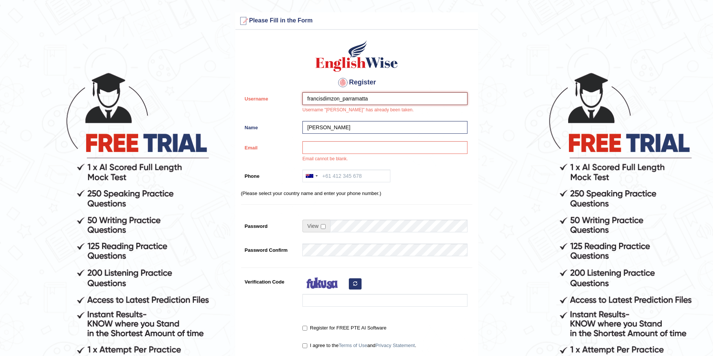 The height and width of the screenshot is (356, 713). Describe the element at coordinates (356, 56) in the screenshot. I see `img: Logo of English Wise create a new account for intelligent practice with AI` at that location.